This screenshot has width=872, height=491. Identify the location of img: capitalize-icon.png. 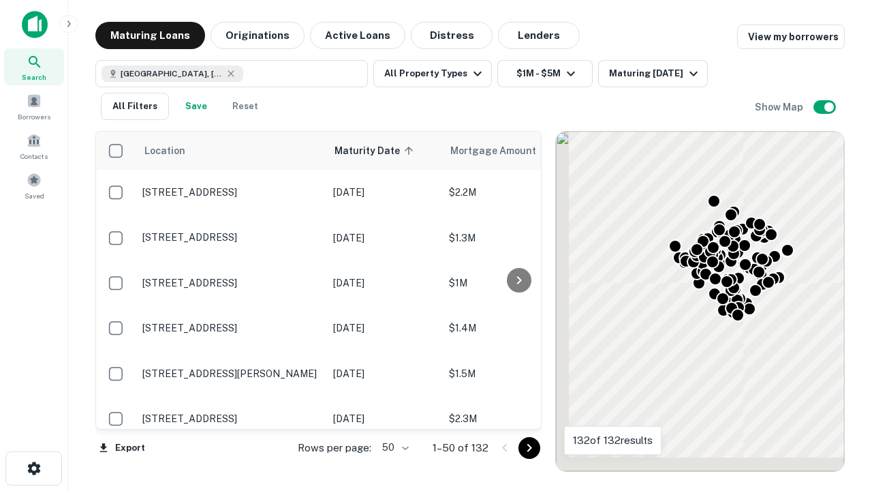
(35, 25).